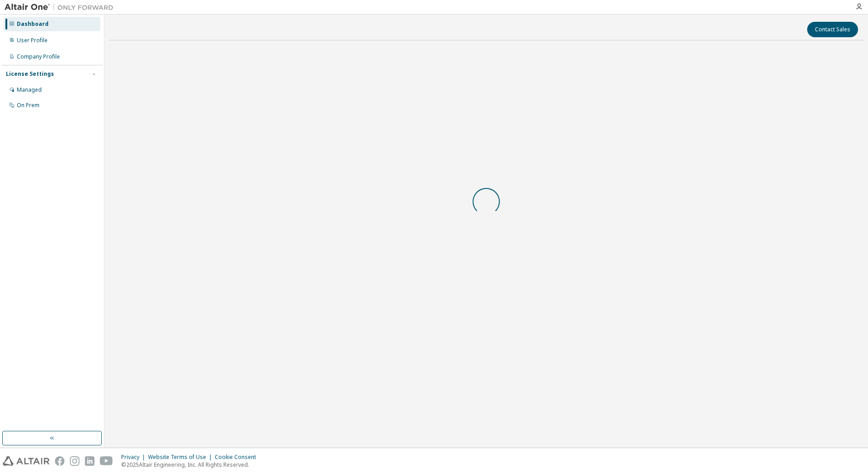 This screenshot has height=474, width=868. I want to click on img: youtube.svg, so click(106, 461).